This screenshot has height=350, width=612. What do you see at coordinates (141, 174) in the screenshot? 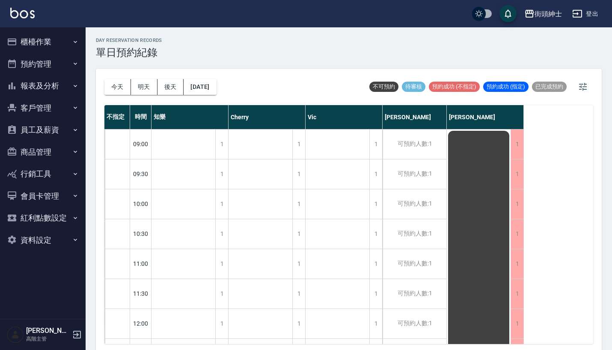
I see `div: 09:30` at bounding box center [141, 174].